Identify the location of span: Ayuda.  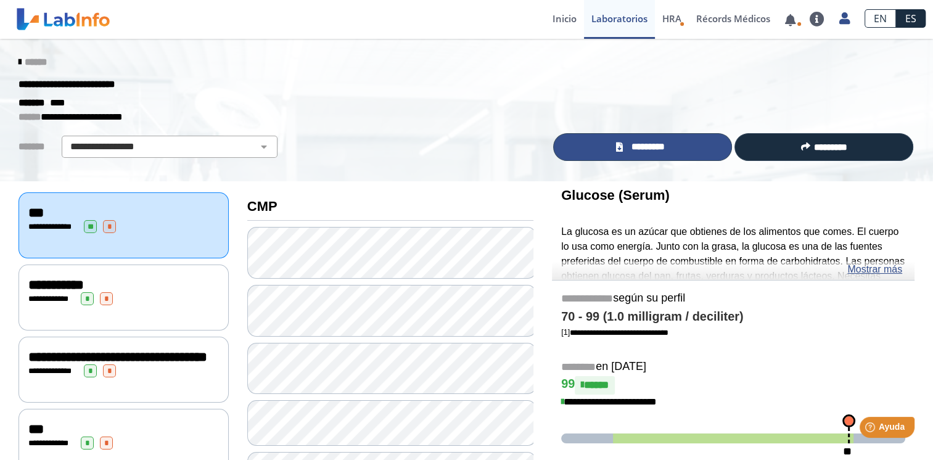
(68, 15).